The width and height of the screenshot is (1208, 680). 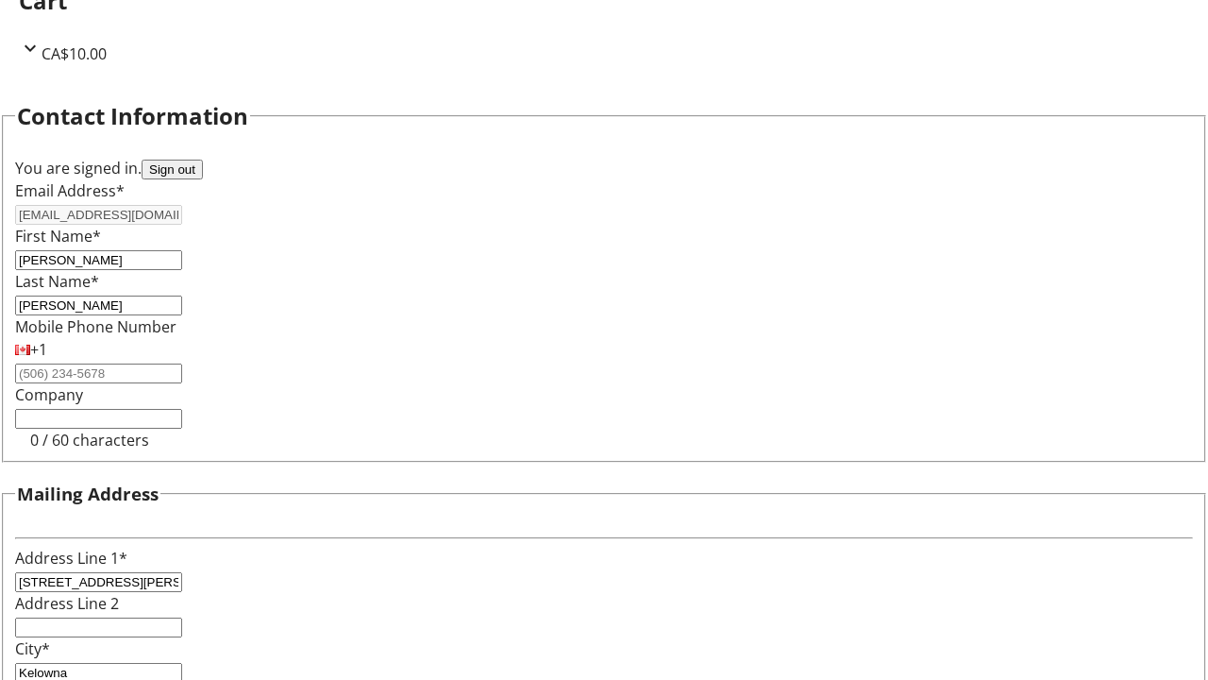 I want to click on label: Mobile Phone Number, so click(x=95, y=327).